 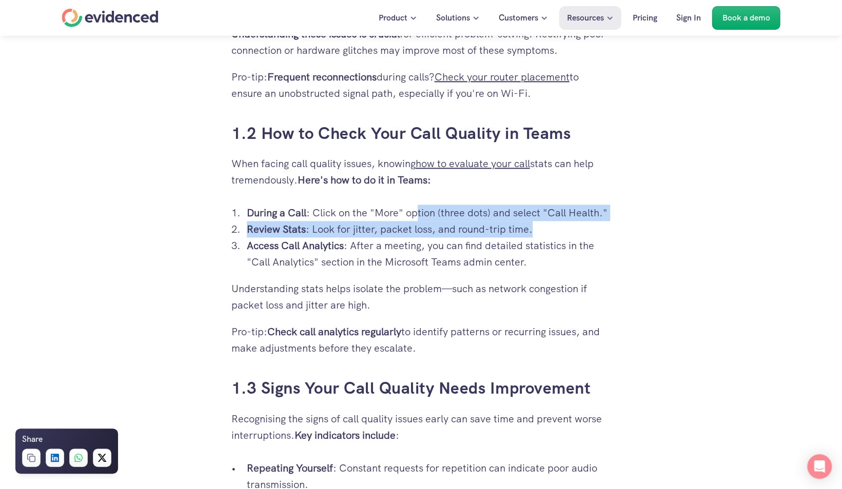 What do you see at coordinates (502, 77) in the screenshot?
I see `a: Check your router placement` at bounding box center [502, 77].